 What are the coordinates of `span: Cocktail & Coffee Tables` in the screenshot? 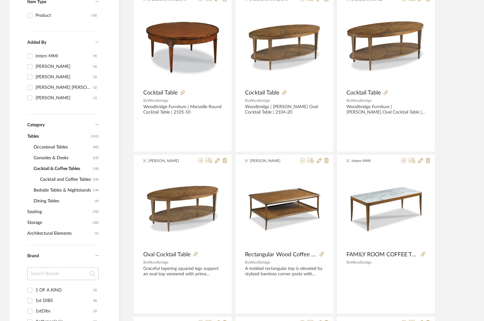 It's located at (62, 169).